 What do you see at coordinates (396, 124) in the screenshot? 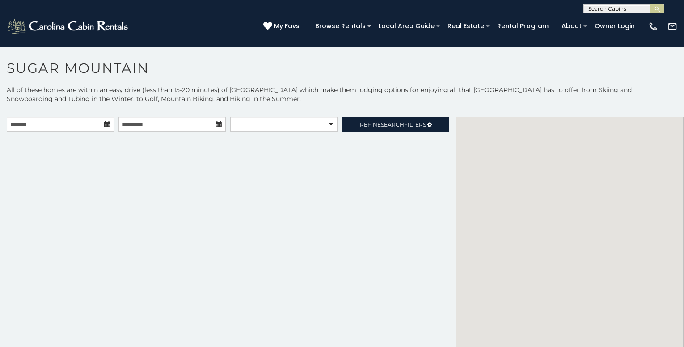
I see `a: RefineSearchFilters` at bounding box center [396, 124].